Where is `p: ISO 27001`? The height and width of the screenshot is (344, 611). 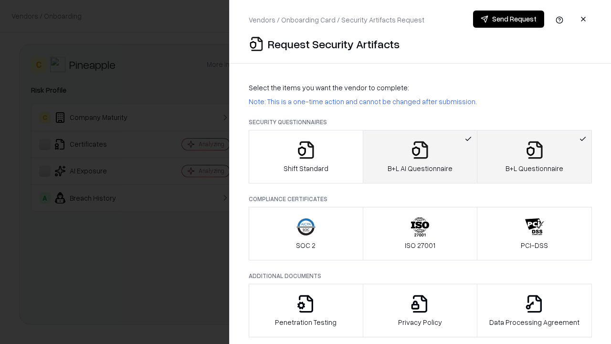 p: ISO 27001 is located at coordinates (420, 245).